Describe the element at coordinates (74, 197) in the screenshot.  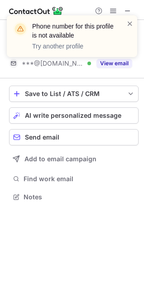
I see `button: Notes` at that location.